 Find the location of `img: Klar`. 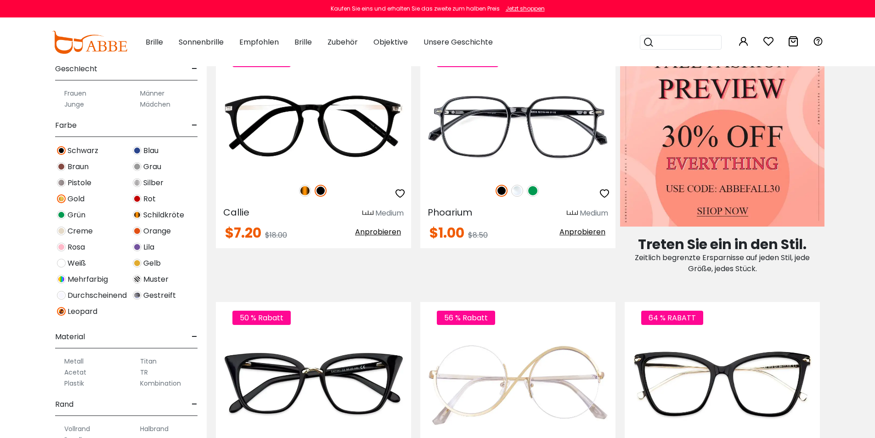

img: Klar is located at coordinates (517, 191).